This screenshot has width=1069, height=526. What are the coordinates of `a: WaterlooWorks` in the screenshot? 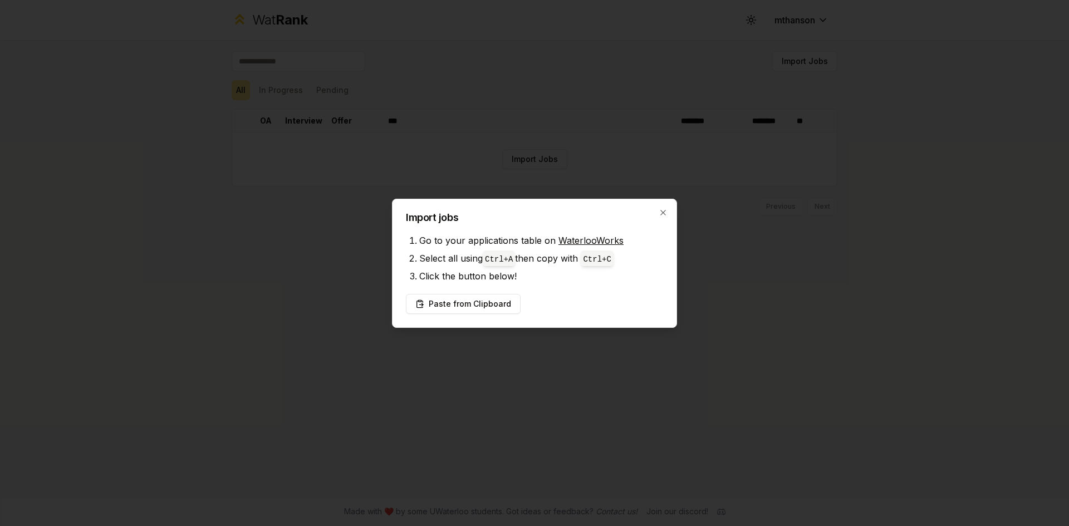 It's located at (591, 241).